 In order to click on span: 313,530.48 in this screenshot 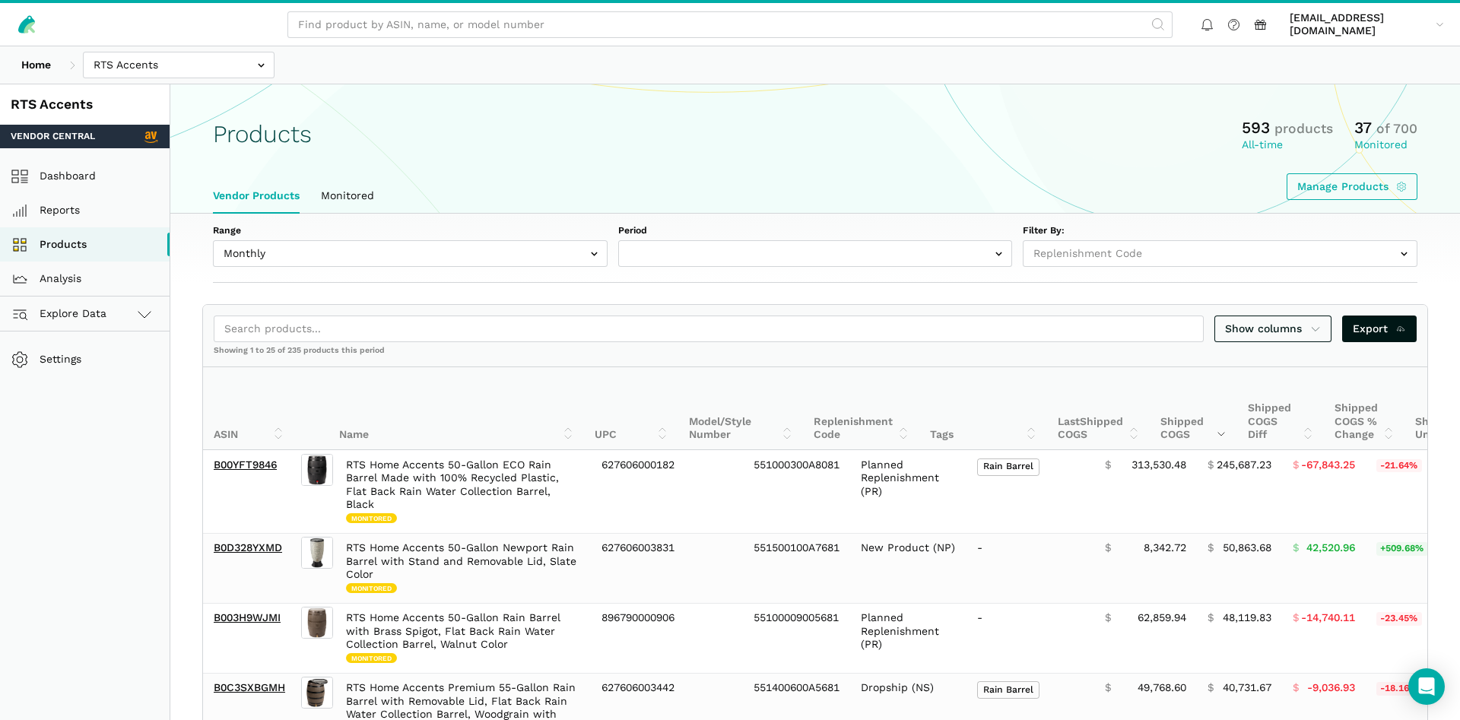, I will do `click(1159, 465)`.